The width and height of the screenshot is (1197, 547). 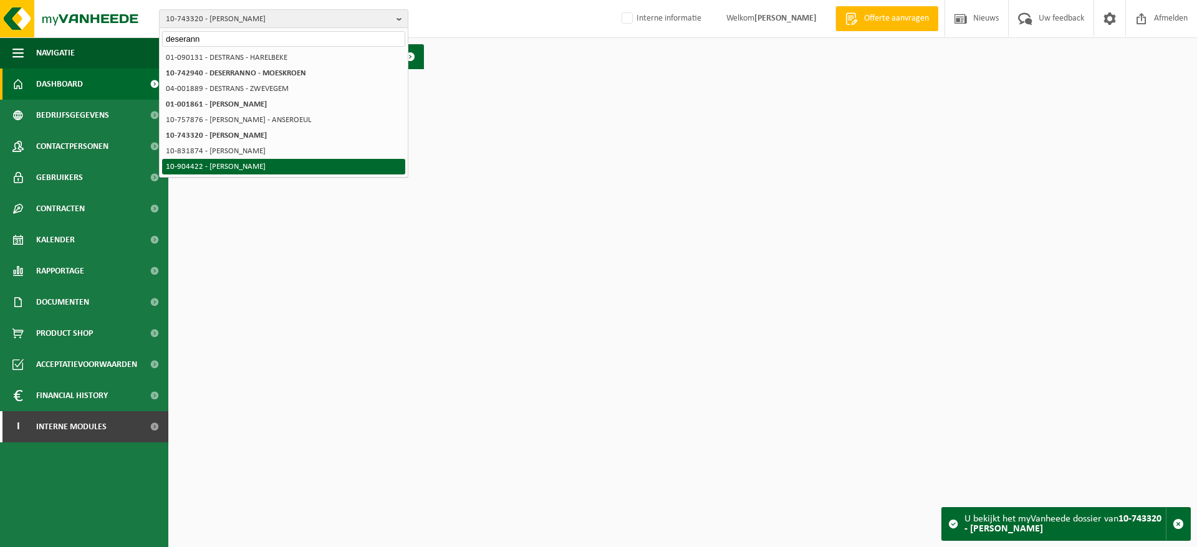 What do you see at coordinates (60, 209) in the screenshot?
I see `span: Contracten` at bounding box center [60, 209].